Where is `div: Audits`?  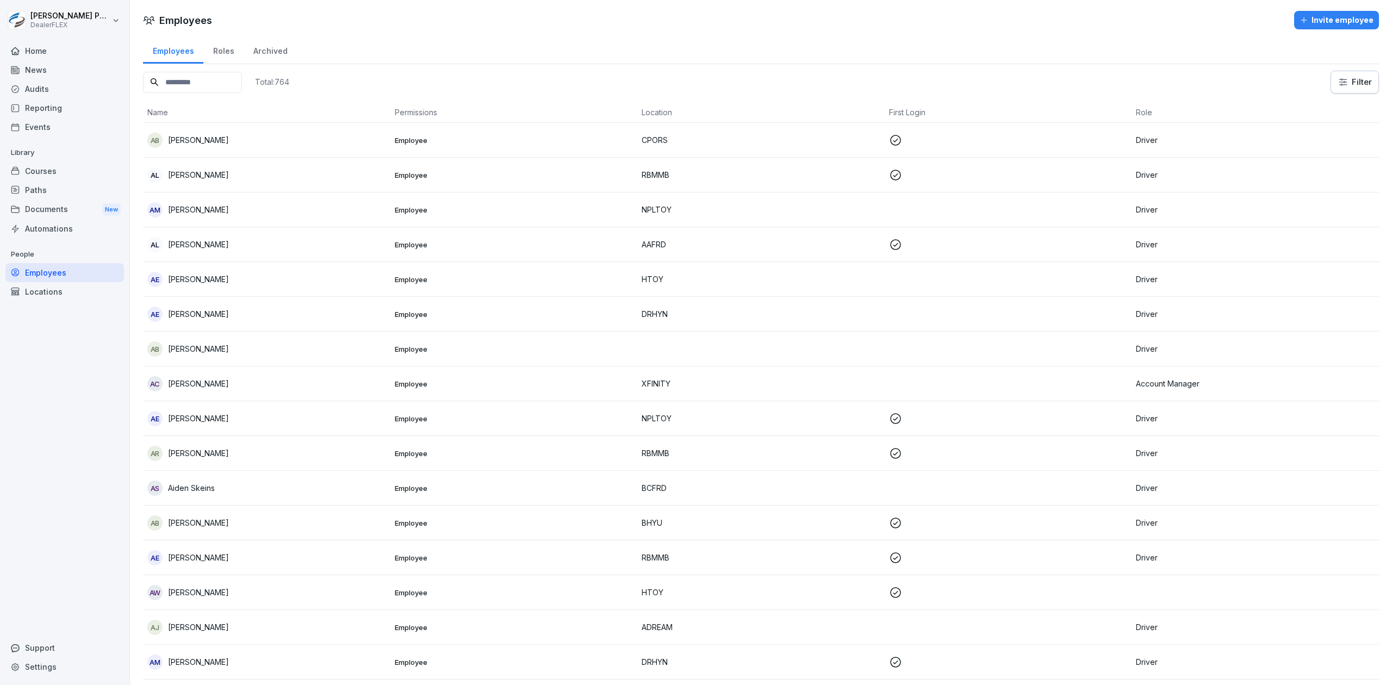
div: Audits is located at coordinates (65, 89).